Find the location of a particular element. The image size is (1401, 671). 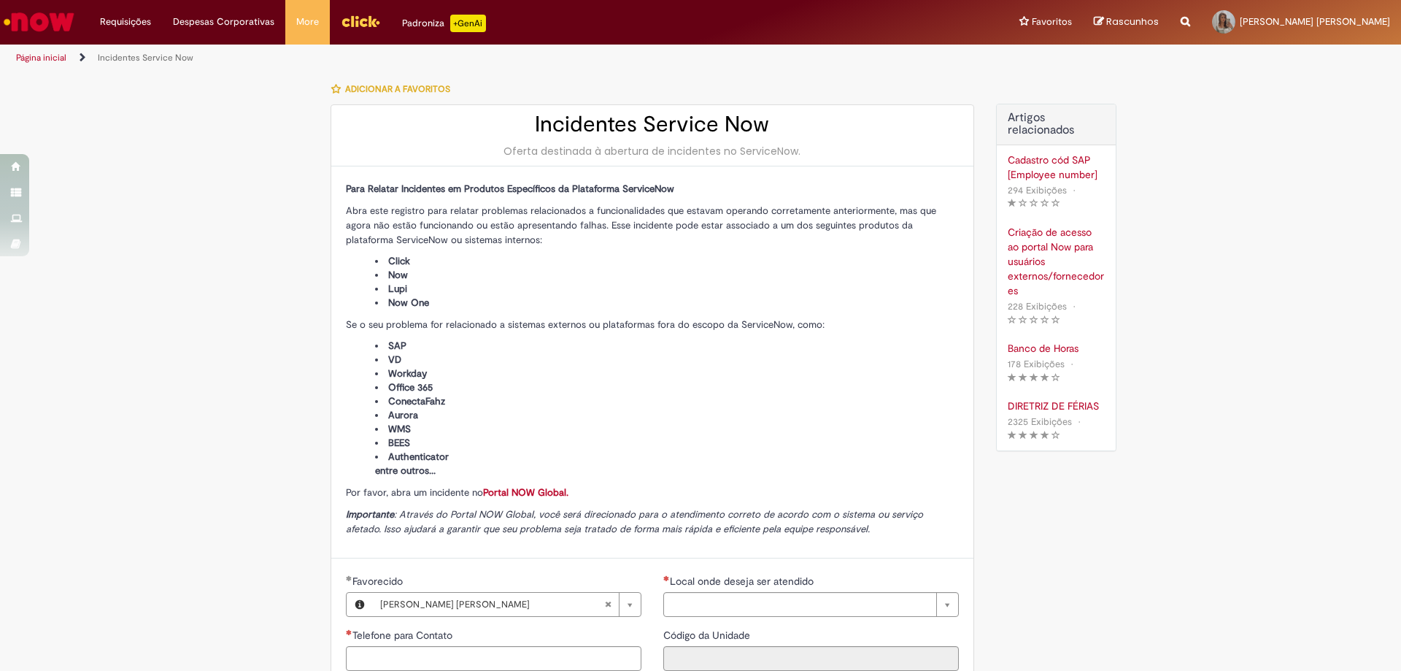

span: Aurora is located at coordinates (403, 414).